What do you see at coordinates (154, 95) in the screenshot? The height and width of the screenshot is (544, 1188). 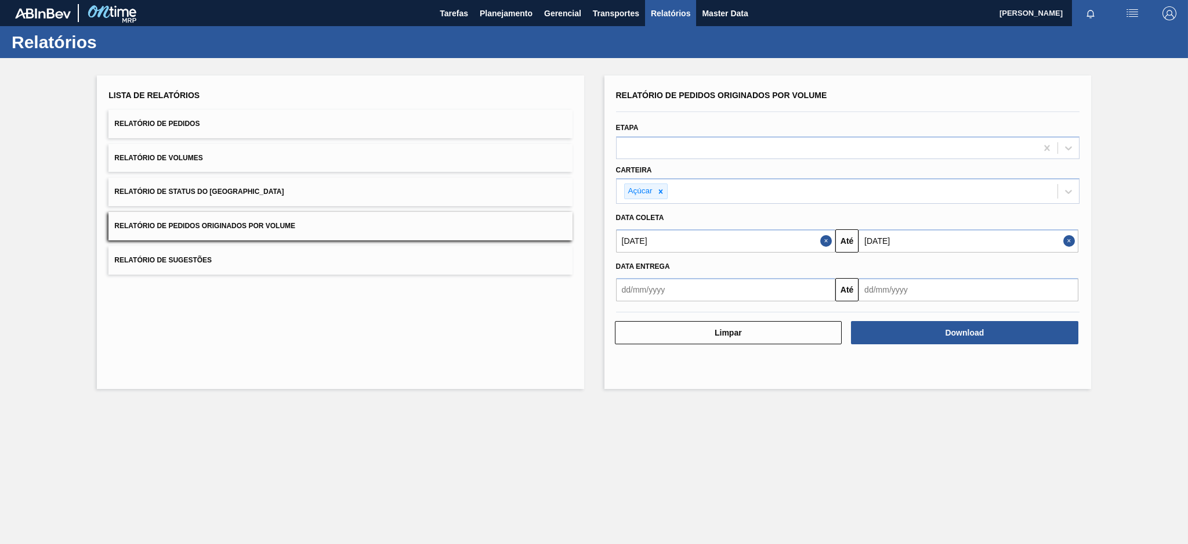 I see `span: Lista de Relatórios` at bounding box center [154, 95].